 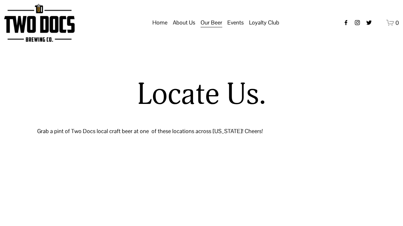 What do you see at coordinates (357, 23) in the screenshot?
I see `a: instagram-unauth` at bounding box center [357, 23].